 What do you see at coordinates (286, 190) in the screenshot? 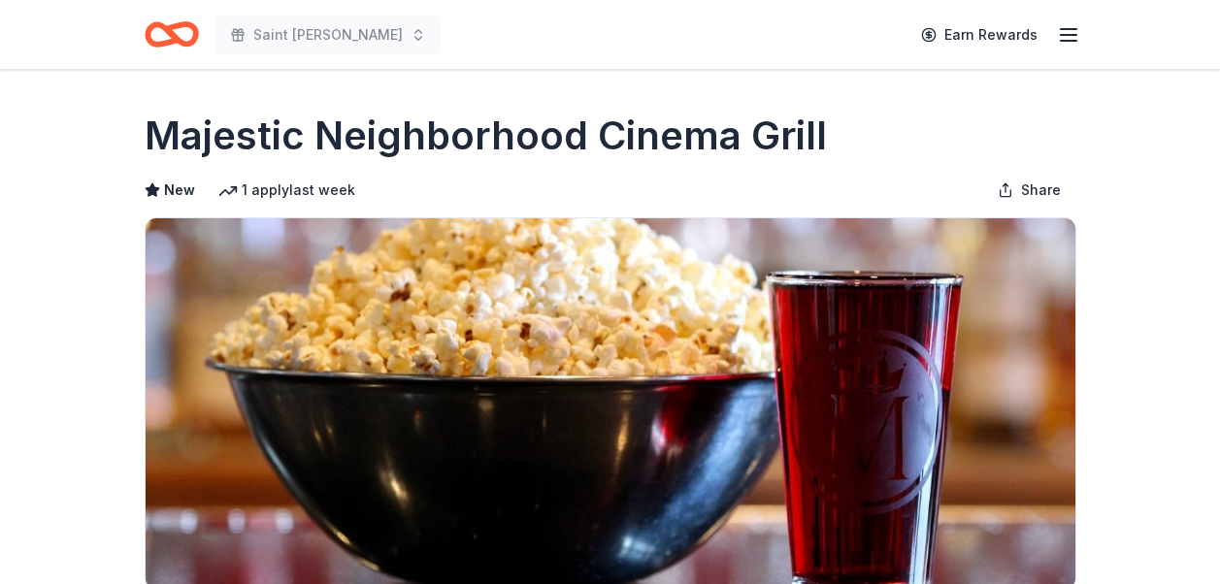
I see `div: 1 apply last week` at bounding box center [286, 190].